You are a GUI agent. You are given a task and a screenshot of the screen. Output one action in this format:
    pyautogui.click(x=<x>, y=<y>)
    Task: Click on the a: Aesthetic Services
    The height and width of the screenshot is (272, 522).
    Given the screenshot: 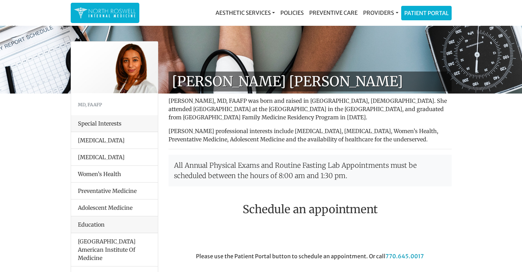 What is the action you would take?
    pyautogui.click(x=245, y=13)
    